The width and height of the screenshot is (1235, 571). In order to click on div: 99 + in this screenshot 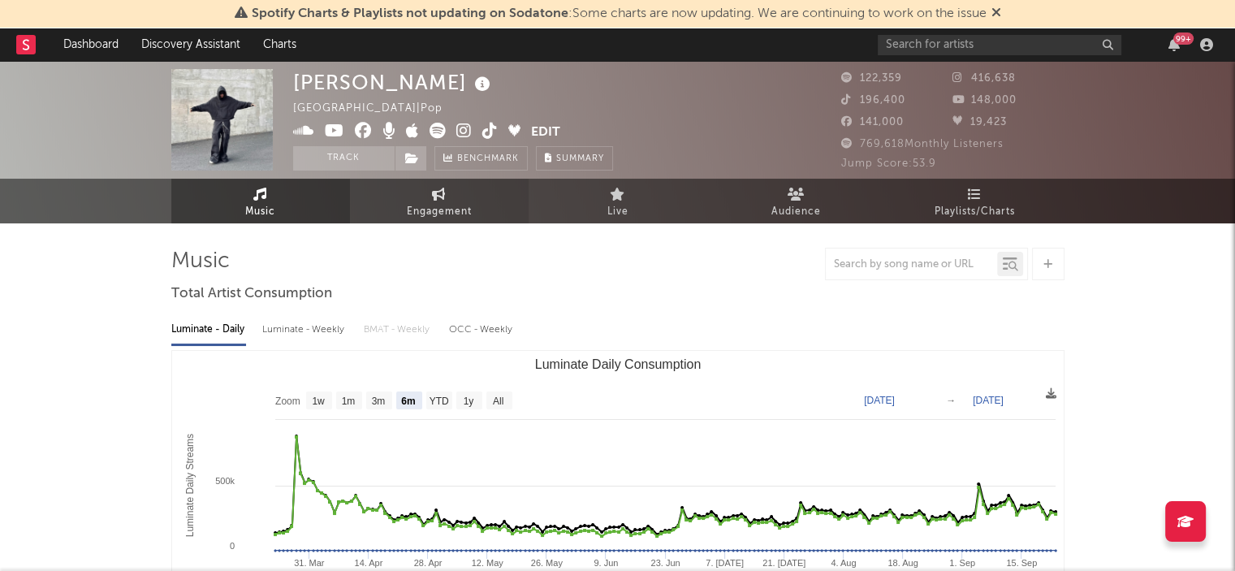, I will do `click(1183, 38)`.